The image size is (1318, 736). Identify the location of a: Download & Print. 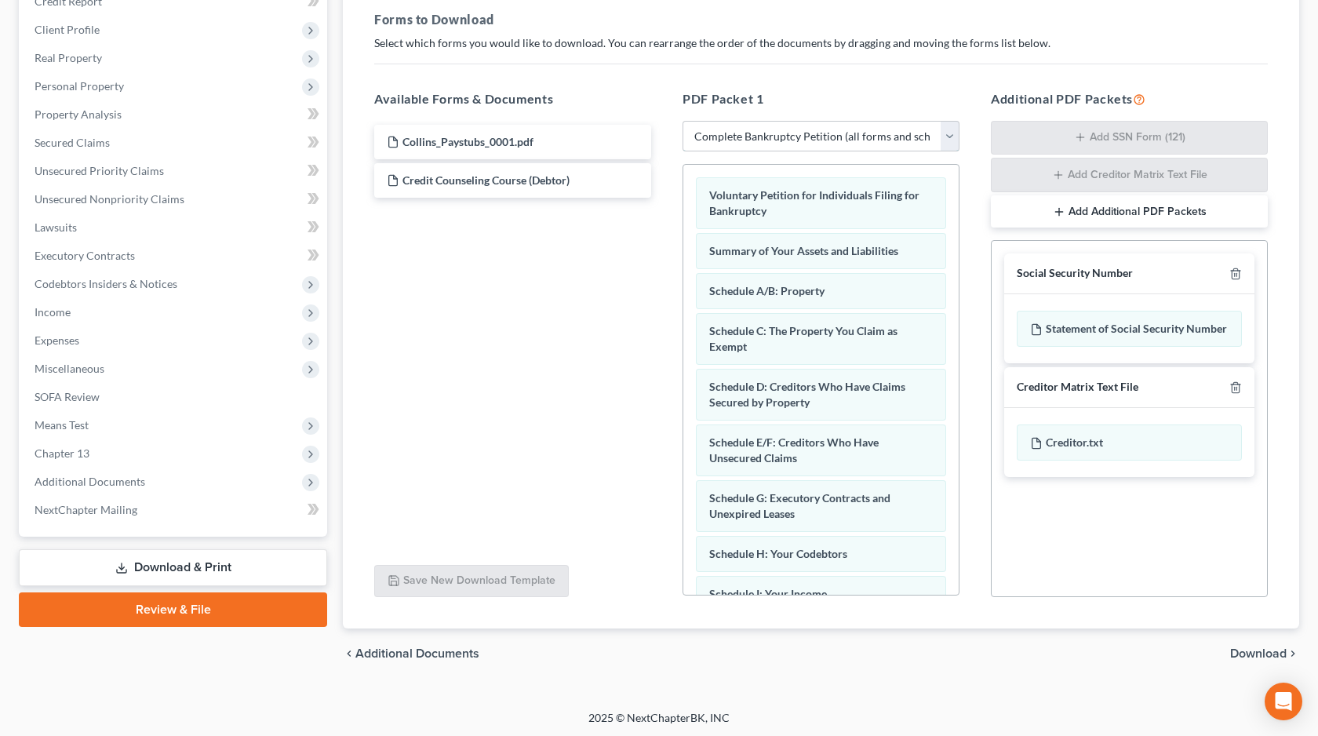
(173, 567).